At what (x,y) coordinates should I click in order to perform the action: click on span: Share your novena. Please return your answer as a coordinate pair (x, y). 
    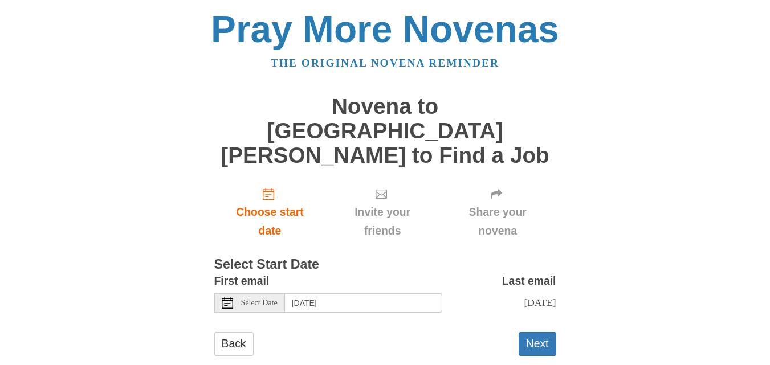
    Looking at the image, I should click on (498, 222).